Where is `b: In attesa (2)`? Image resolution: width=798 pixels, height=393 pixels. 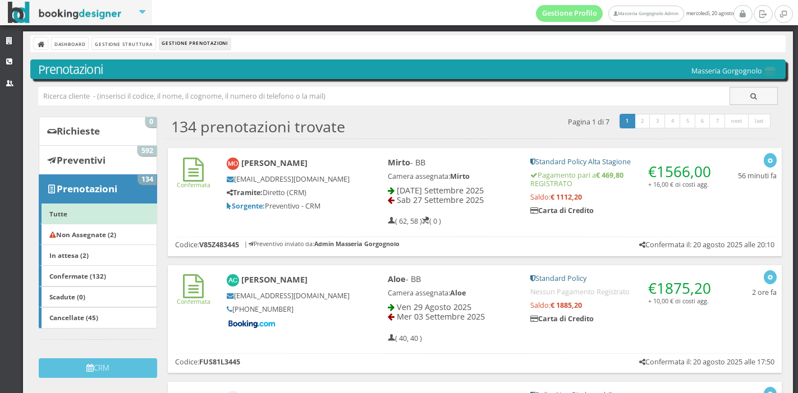 b: In attesa (2) is located at coordinates (69, 255).